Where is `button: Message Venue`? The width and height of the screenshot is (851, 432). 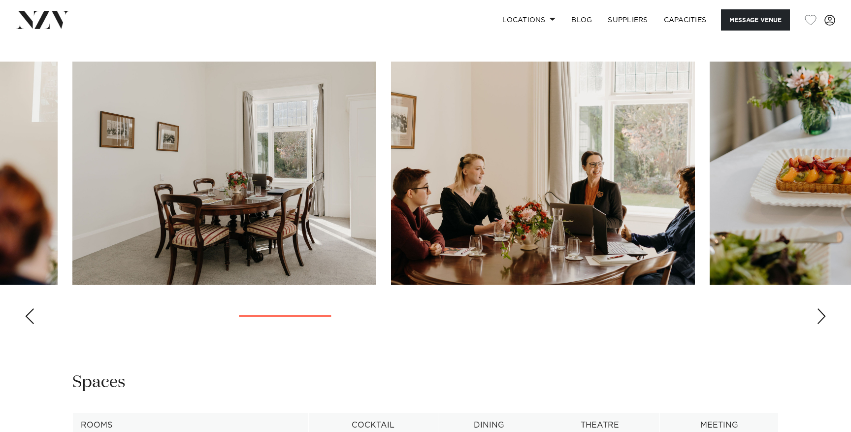 button: Message Venue is located at coordinates (755, 20).